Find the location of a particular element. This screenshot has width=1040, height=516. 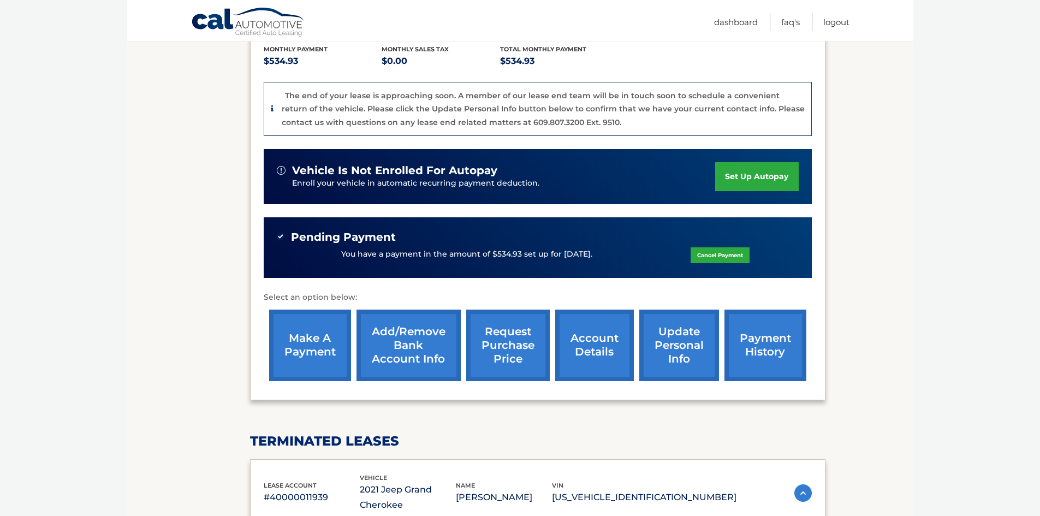

a: Add/Remove bank account info is located at coordinates (408, 345).